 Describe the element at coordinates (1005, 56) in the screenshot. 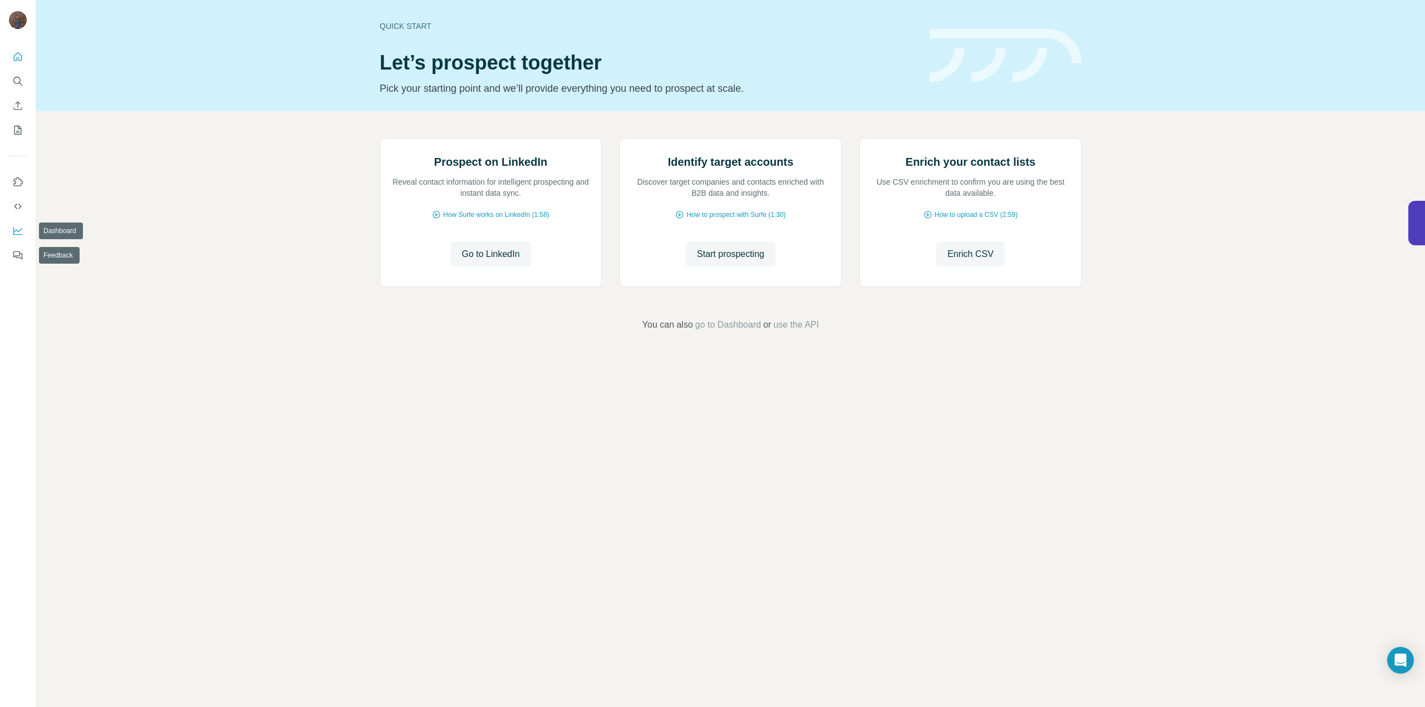

I see `img: banner` at that location.